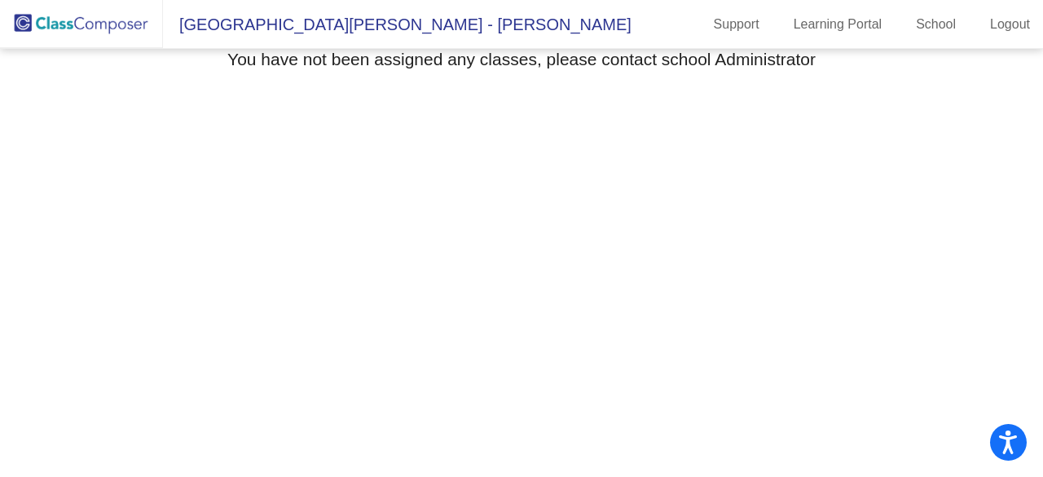 The height and width of the screenshot is (477, 1043). What do you see at coordinates (736, 24) in the screenshot?
I see `a: Support` at bounding box center [736, 24].